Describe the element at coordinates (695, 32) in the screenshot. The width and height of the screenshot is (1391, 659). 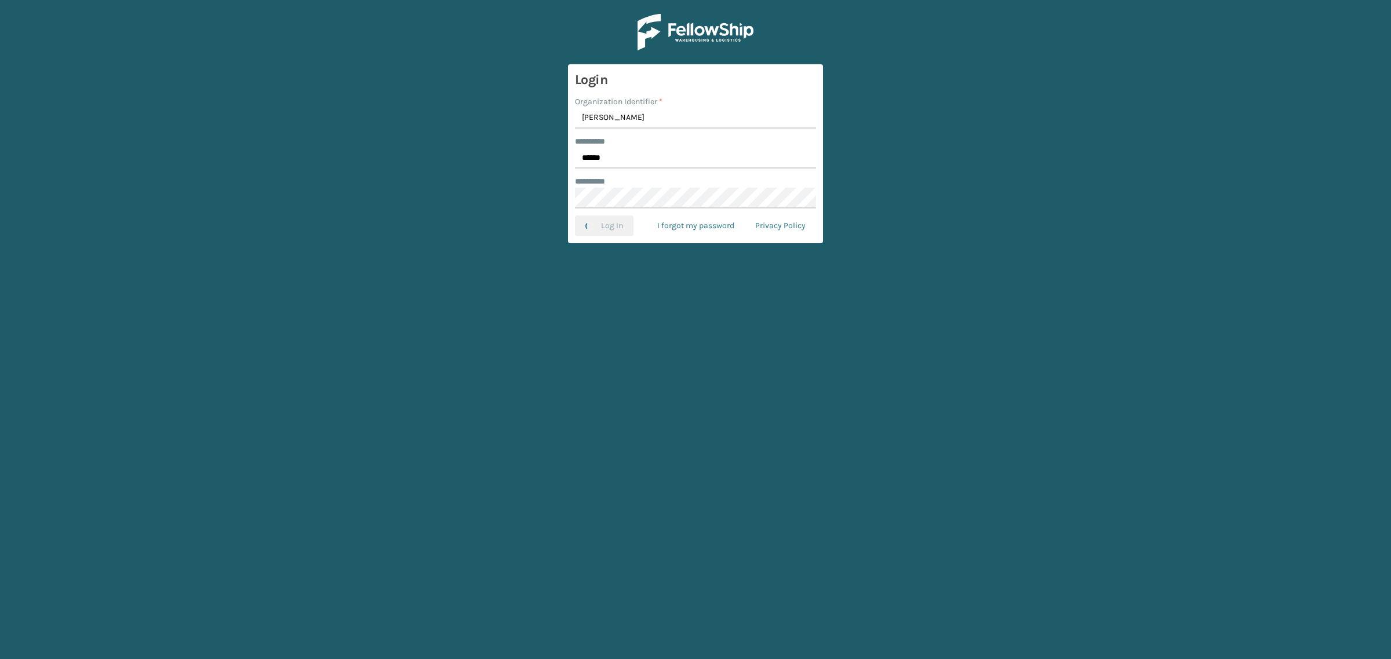
I see `img: Logo` at that location.